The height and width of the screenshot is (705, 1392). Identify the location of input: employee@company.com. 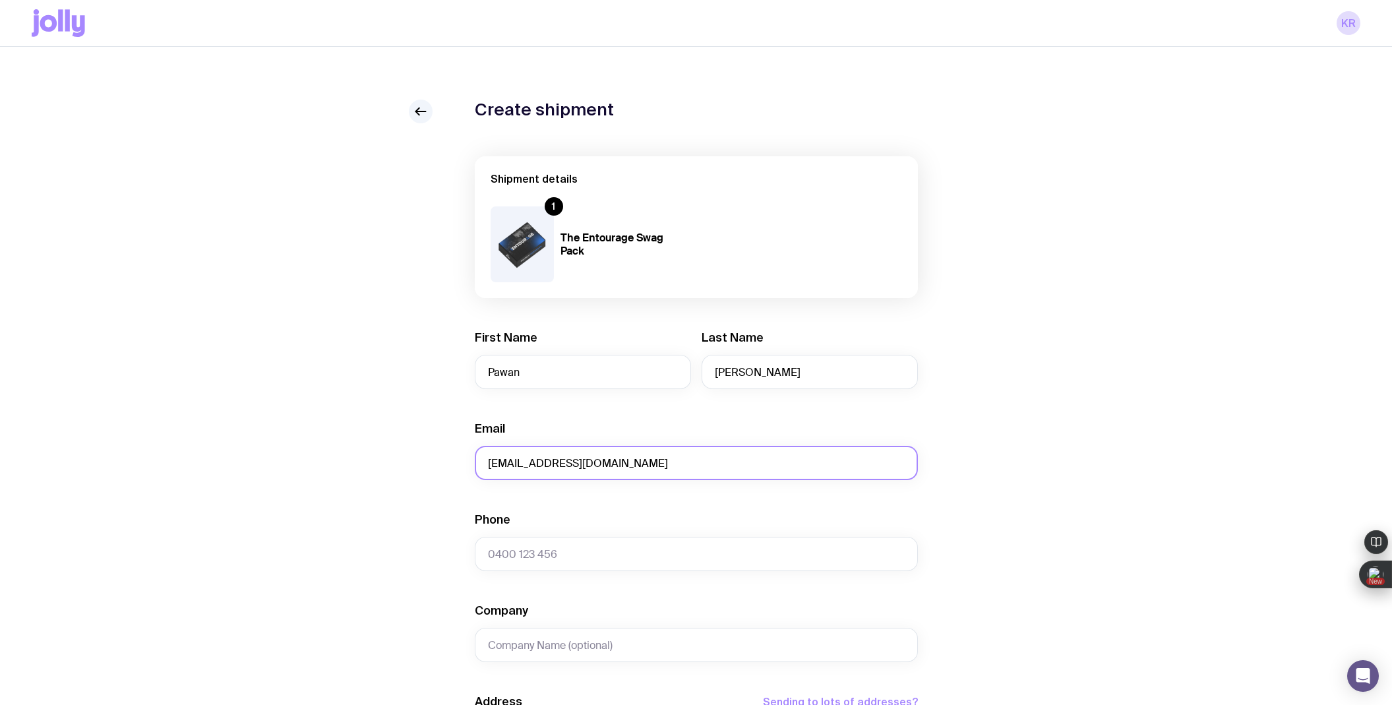
(696, 463).